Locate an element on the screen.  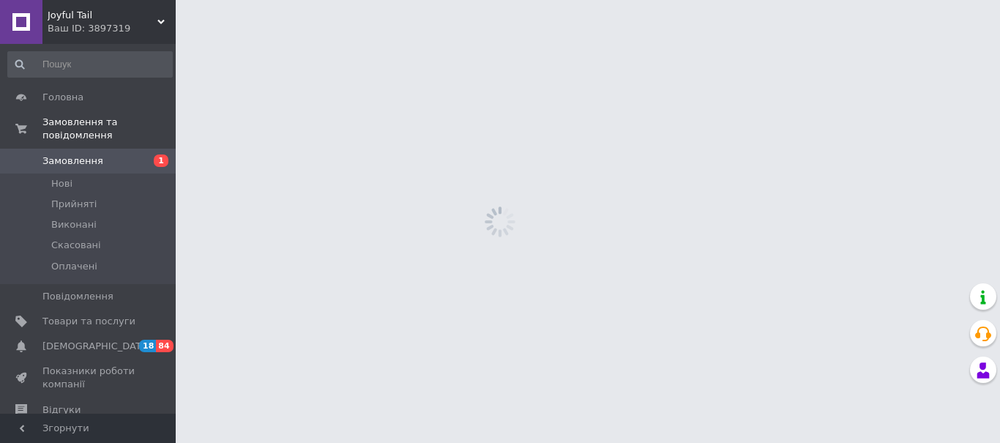
span: 18 is located at coordinates (147, 346).